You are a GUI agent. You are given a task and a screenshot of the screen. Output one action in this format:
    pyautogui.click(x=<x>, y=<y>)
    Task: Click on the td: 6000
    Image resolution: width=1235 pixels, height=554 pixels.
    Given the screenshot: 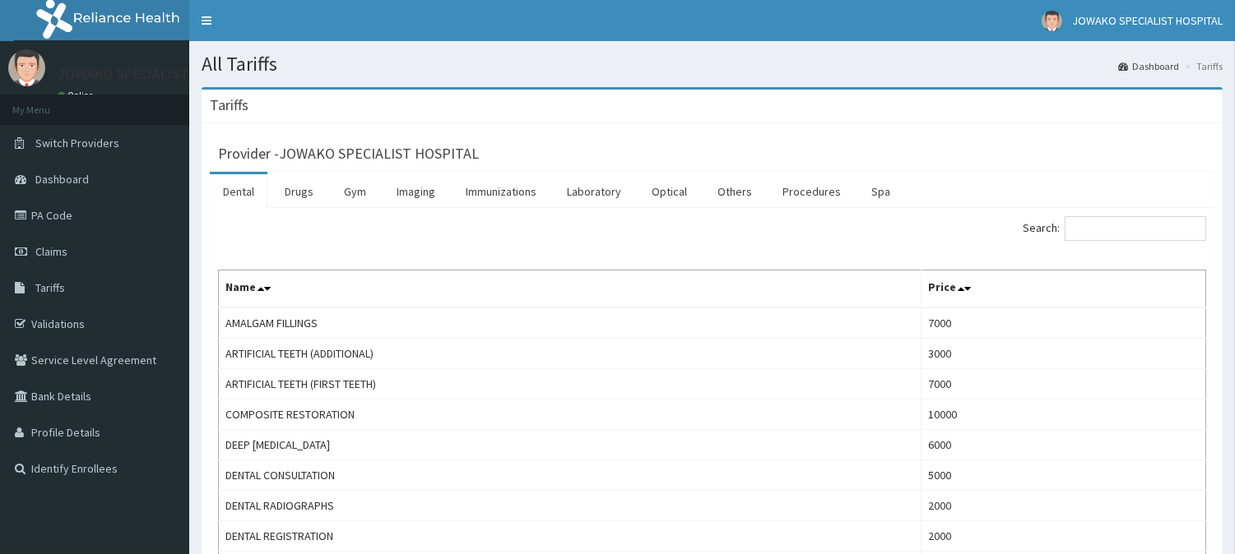 What is the action you would take?
    pyautogui.click(x=1064, y=445)
    